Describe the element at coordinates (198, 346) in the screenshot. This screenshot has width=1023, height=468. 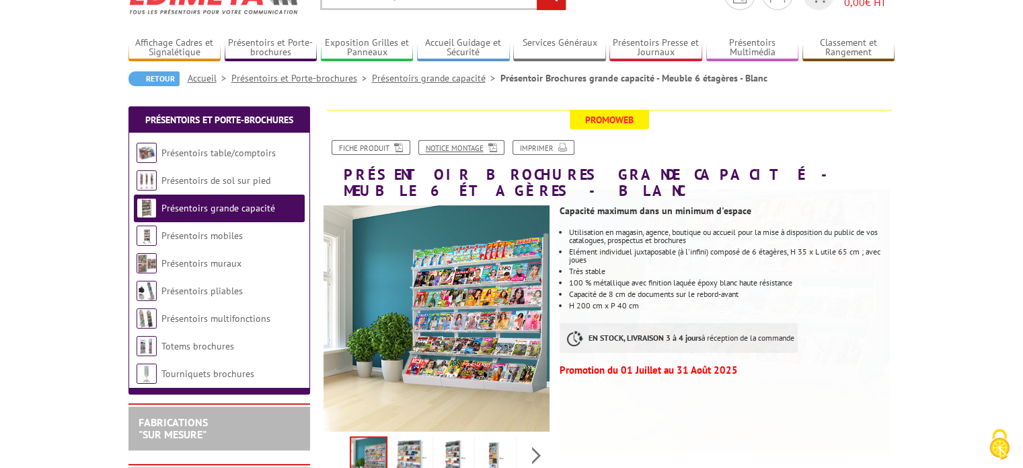
I see `a: Totems brochures` at that location.